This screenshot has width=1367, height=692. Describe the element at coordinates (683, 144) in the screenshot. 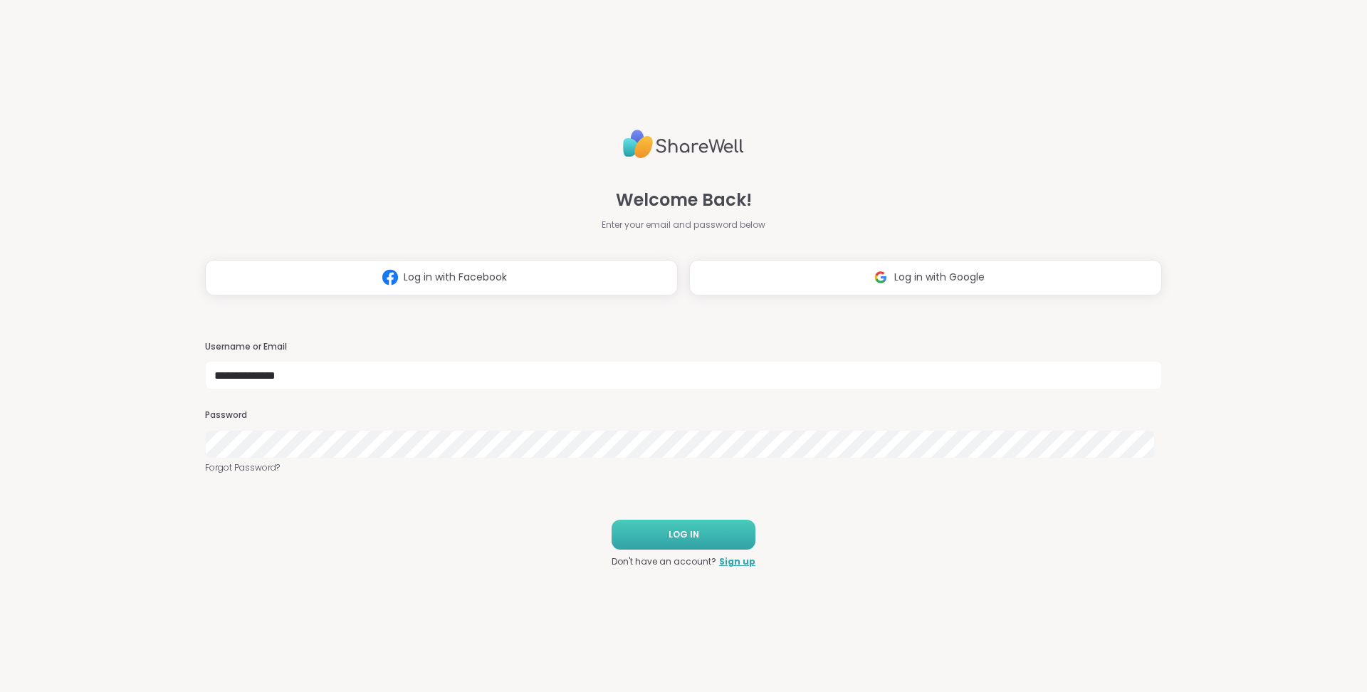

I see `img: ShareWell Logo` at that location.